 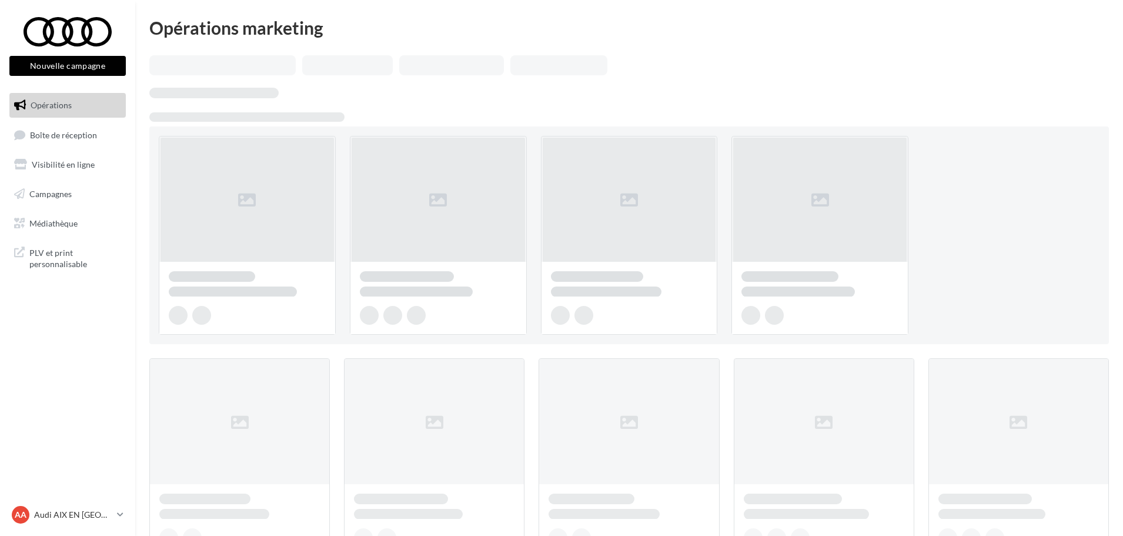 I want to click on button: Nouvelle campagne, so click(x=68, y=66).